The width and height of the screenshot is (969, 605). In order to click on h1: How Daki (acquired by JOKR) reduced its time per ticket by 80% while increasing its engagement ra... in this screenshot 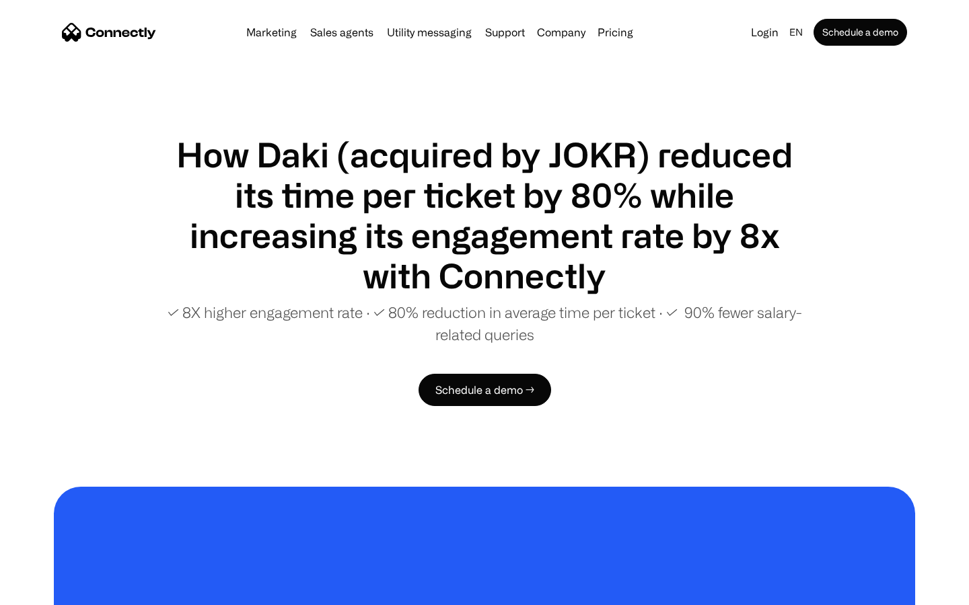, I will do `click(484, 215)`.